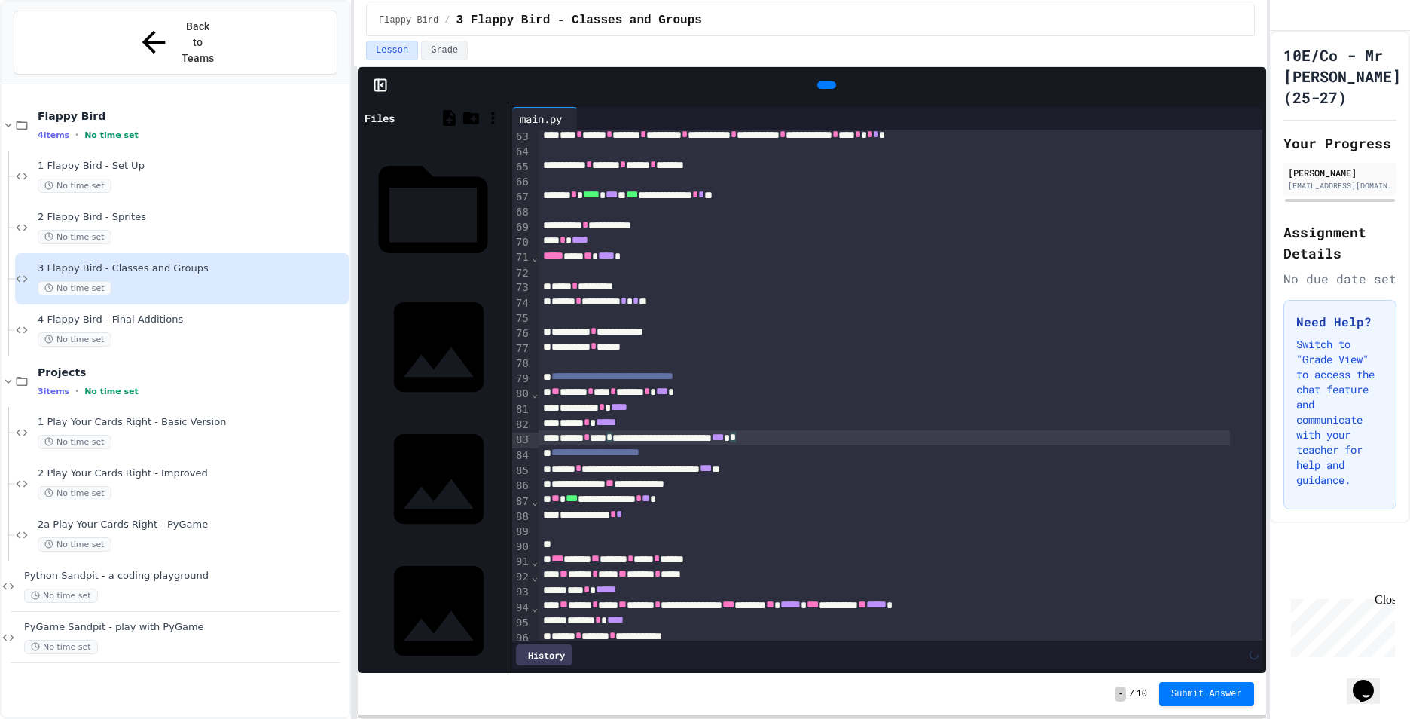  Describe the element at coordinates (544, 655) in the screenshot. I see `div: History` at that location.